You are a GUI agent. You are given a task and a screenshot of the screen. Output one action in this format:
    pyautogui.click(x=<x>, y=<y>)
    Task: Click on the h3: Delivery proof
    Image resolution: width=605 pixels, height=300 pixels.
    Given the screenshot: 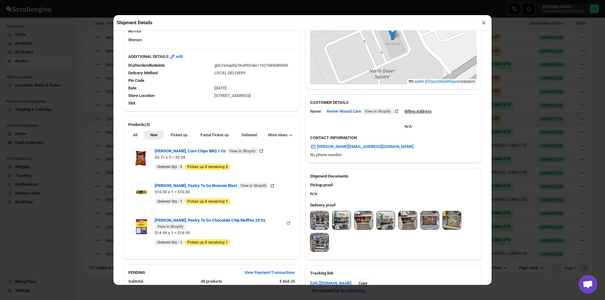 What is the action you would take?
    pyautogui.click(x=393, y=205)
    